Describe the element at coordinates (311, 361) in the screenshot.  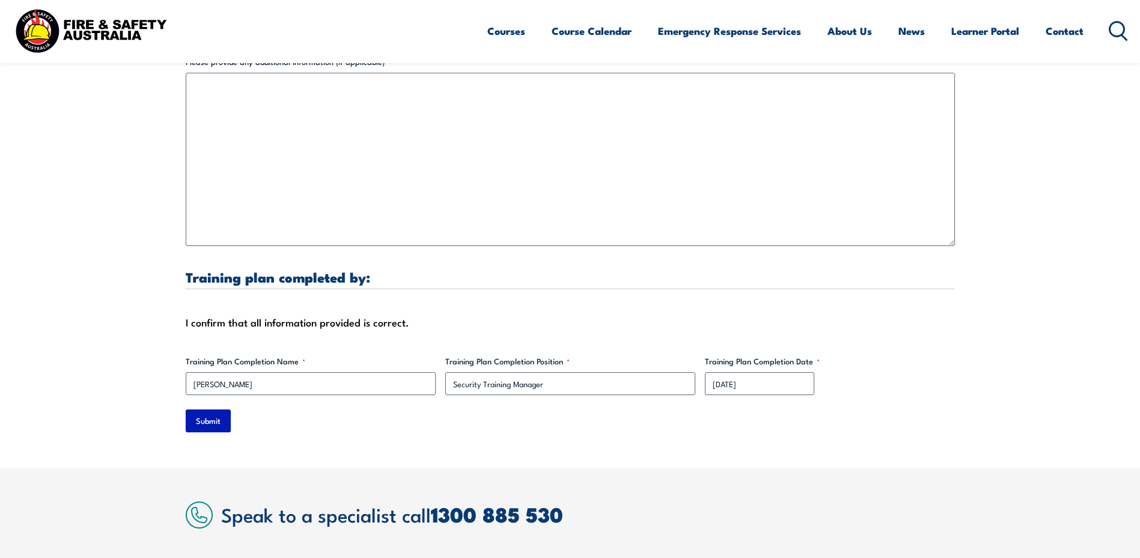
I see `label: Training Plan Completion Name` at that location.